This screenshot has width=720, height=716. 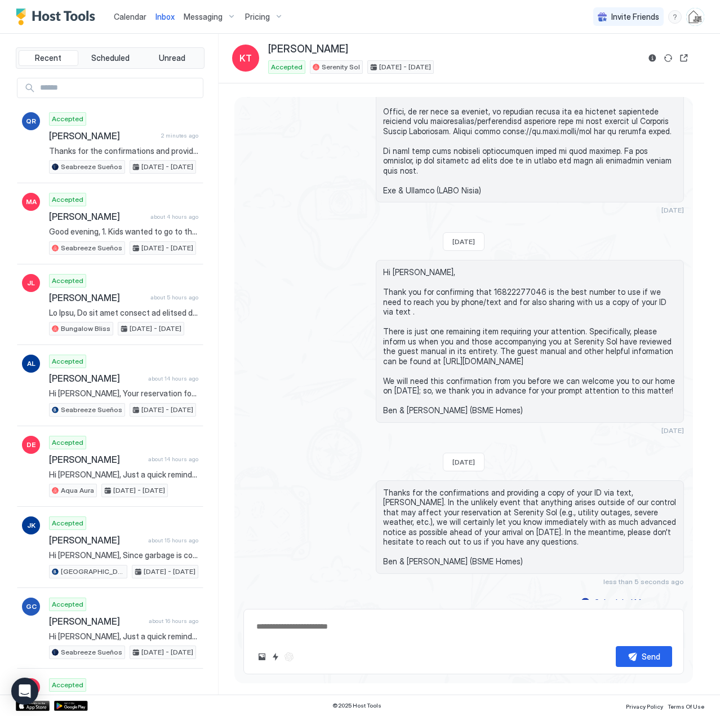 What do you see at coordinates (632, 602) in the screenshot?
I see `button: Scheduled Messages` at bounding box center [632, 602].